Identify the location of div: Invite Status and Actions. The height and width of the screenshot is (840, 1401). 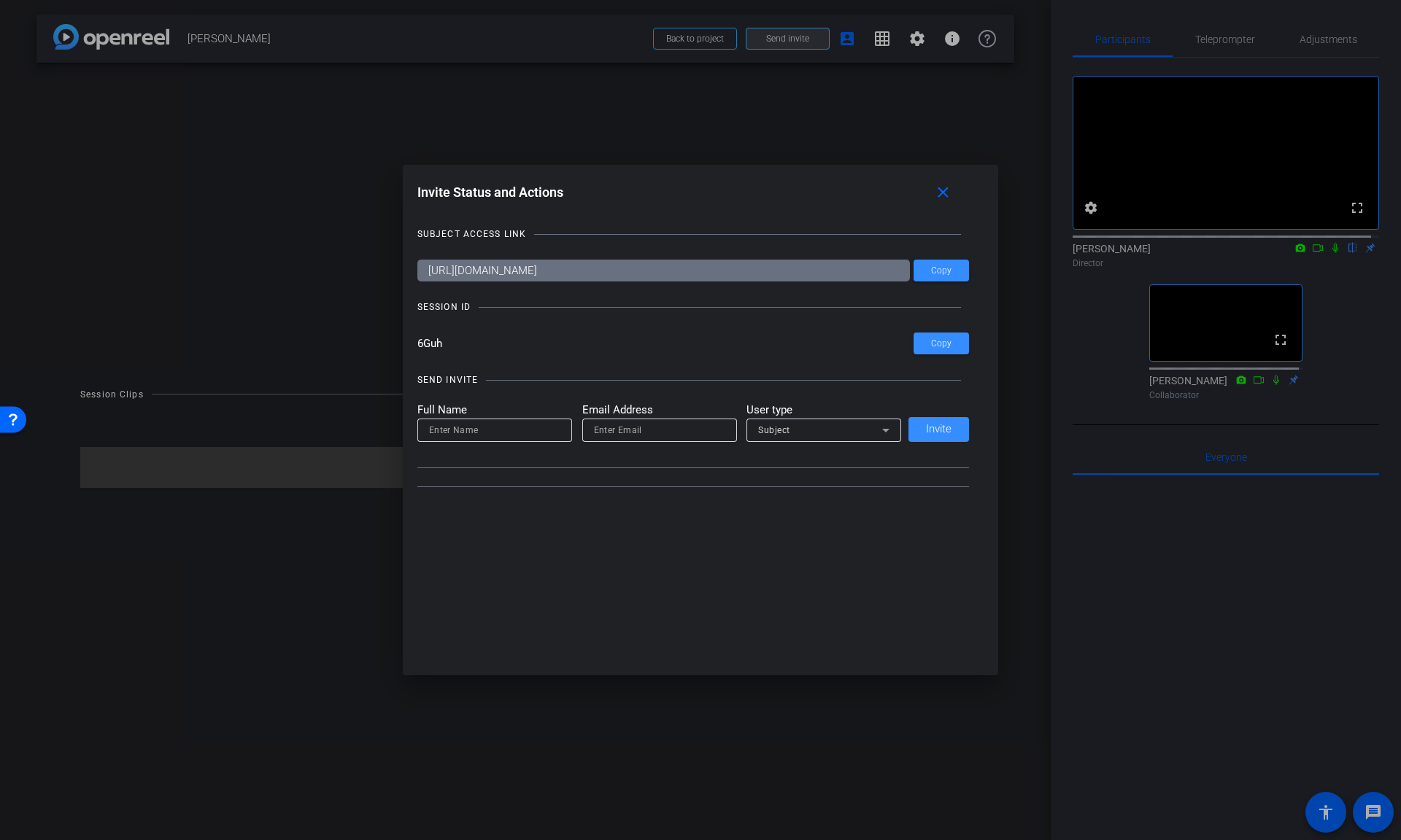
(693, 192).